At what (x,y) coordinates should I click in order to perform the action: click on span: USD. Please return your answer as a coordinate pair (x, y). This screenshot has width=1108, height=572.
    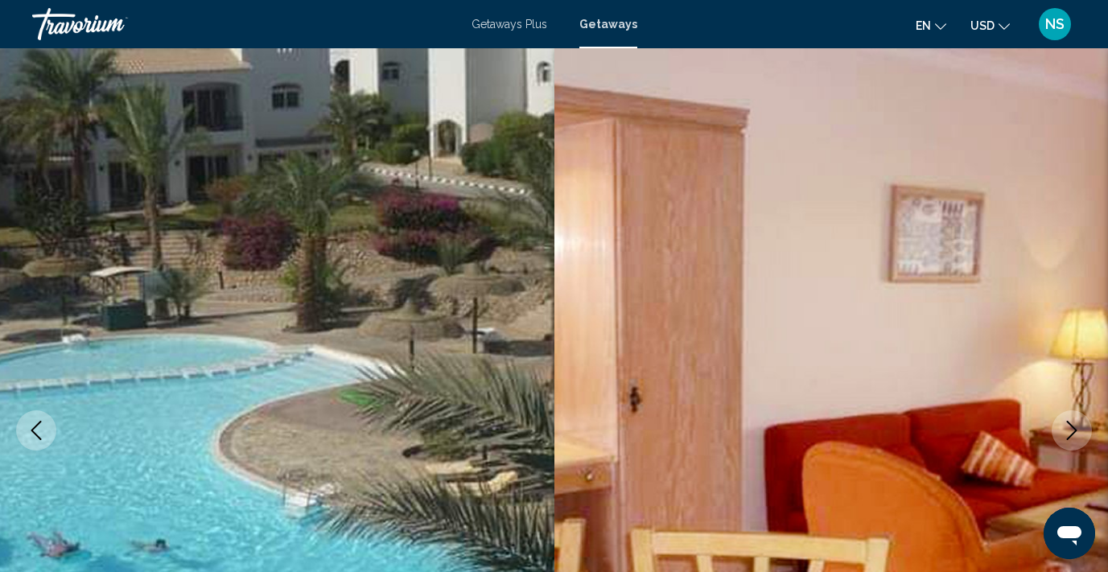
    Looking at the image, I should click on (983, 26).